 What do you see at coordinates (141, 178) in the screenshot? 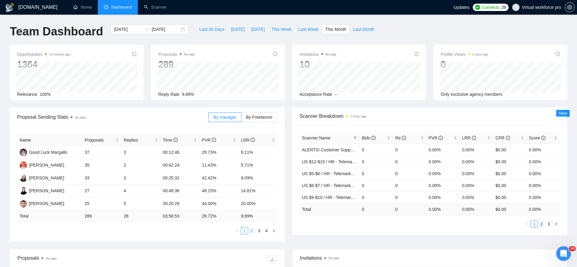
I see `td: 3` at bounding box center [141, 178].